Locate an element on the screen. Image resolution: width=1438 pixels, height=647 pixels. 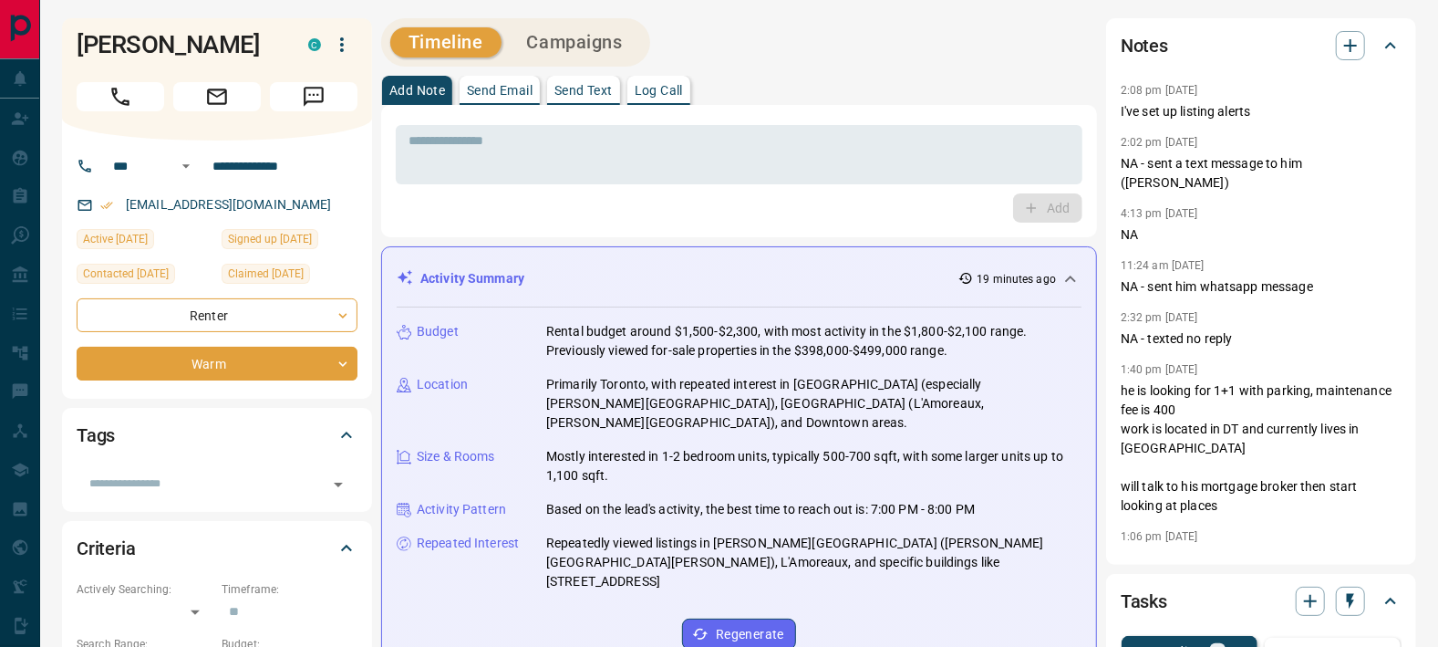
div: Warm is located at coordinates (217, 363).